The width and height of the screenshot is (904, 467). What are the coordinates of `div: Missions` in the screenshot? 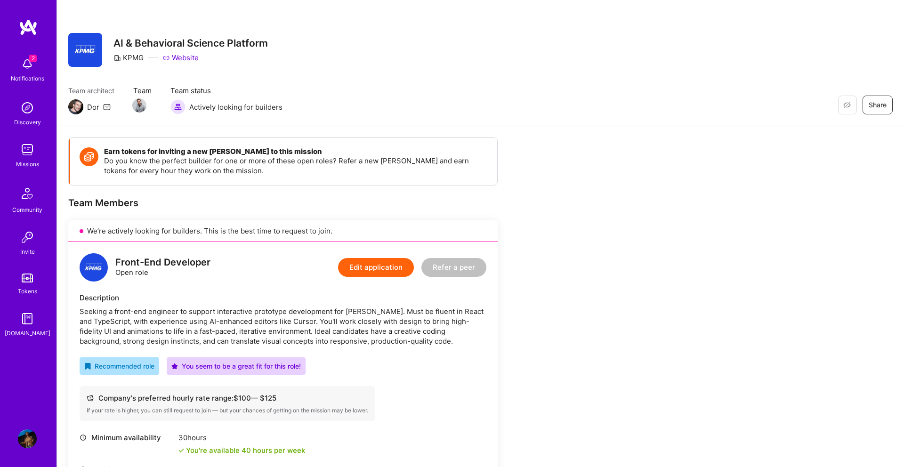 It's located at (27, 164).